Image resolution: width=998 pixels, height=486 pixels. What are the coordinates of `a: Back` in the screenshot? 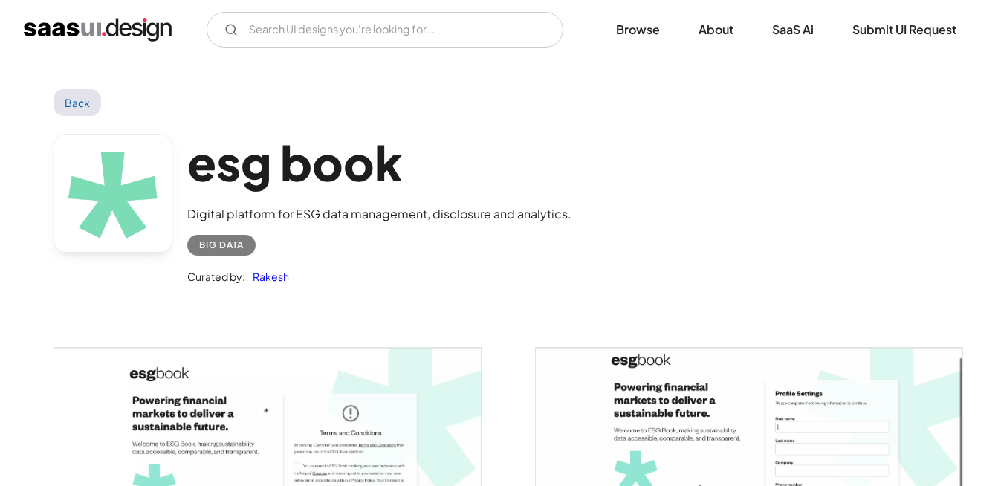 It's located at (77, 103).